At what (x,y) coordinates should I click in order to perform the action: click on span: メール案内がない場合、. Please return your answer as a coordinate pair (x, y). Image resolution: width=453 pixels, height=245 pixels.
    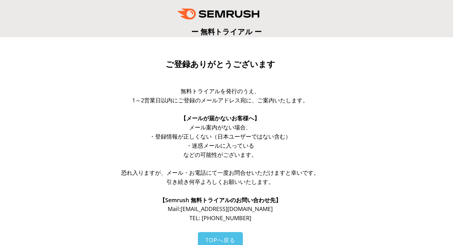
    Looking at the image, I should click on (220, 127).